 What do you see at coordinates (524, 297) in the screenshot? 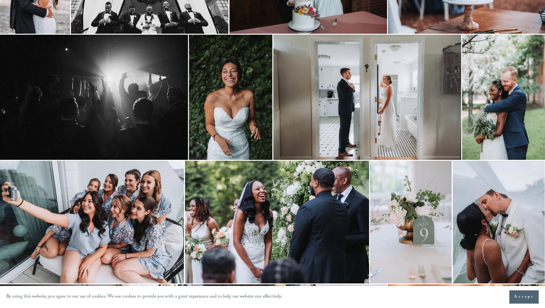
I see `span: Accept` at bounding box center [524, 297].